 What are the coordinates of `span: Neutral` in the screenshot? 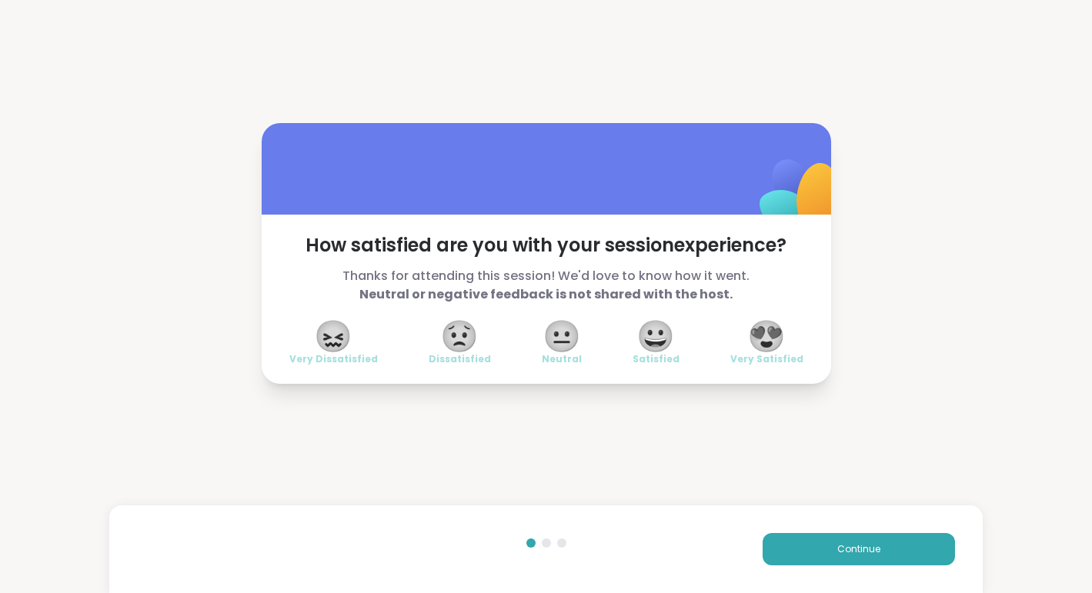 It's located at (562, 359).